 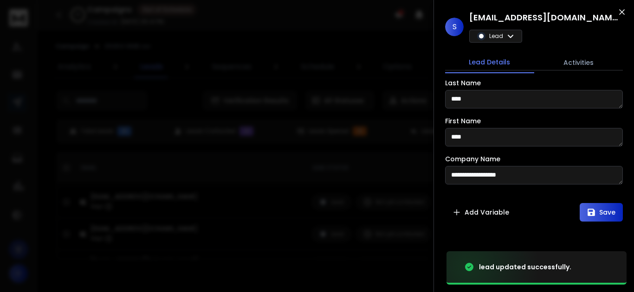 I want to click on div: lead updated successfully., so click(x=525, y=267).